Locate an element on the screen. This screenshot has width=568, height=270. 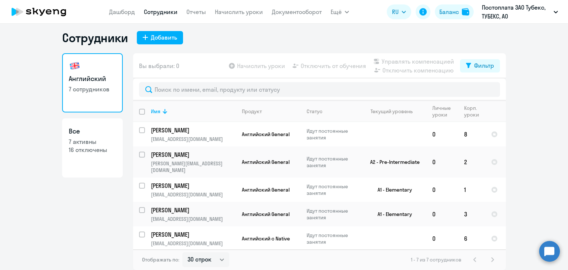
p: 7 активны is located at coordinates (93, 142).